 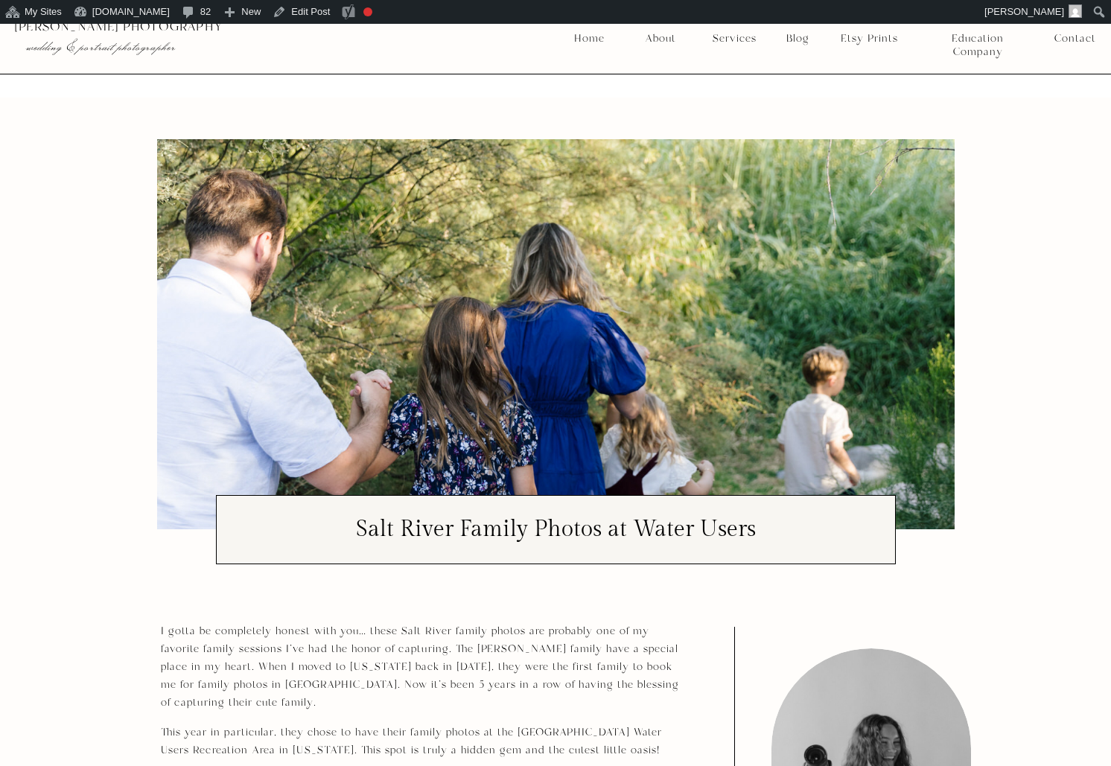 What do you see at coordinates (978, 39) in the screenshot?
I see `a: Education Company` at bounding box center [978, 39].